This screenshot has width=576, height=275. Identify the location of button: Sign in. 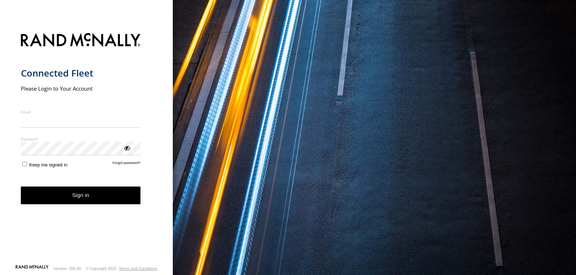
(81, 195).